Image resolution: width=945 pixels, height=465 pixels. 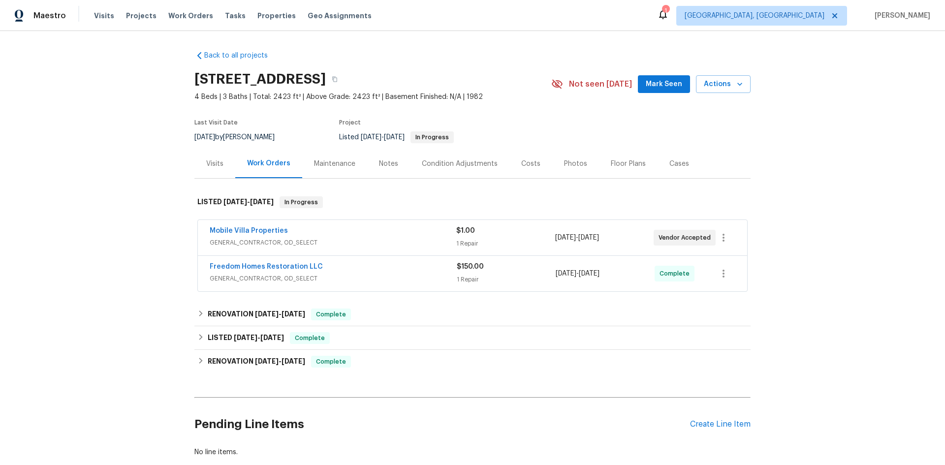 I want to click on a: Back to all projects, so click(x=242, y=56).